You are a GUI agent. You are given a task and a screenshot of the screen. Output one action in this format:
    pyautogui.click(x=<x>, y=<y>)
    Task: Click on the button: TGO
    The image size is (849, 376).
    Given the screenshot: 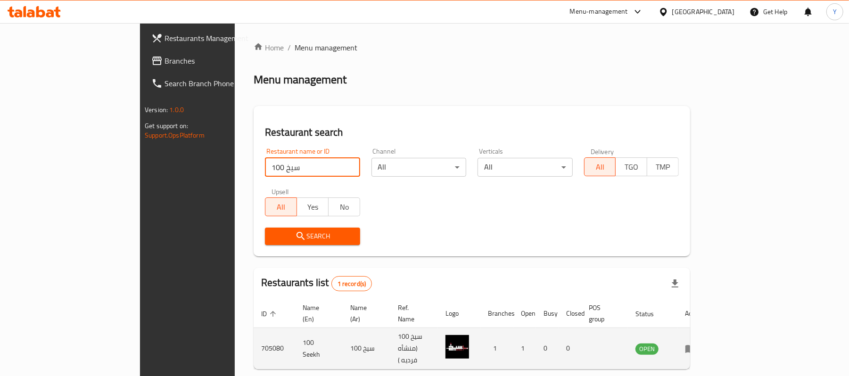 What is the action you would take?
    pyautogui.click(x=631, y=167)
    